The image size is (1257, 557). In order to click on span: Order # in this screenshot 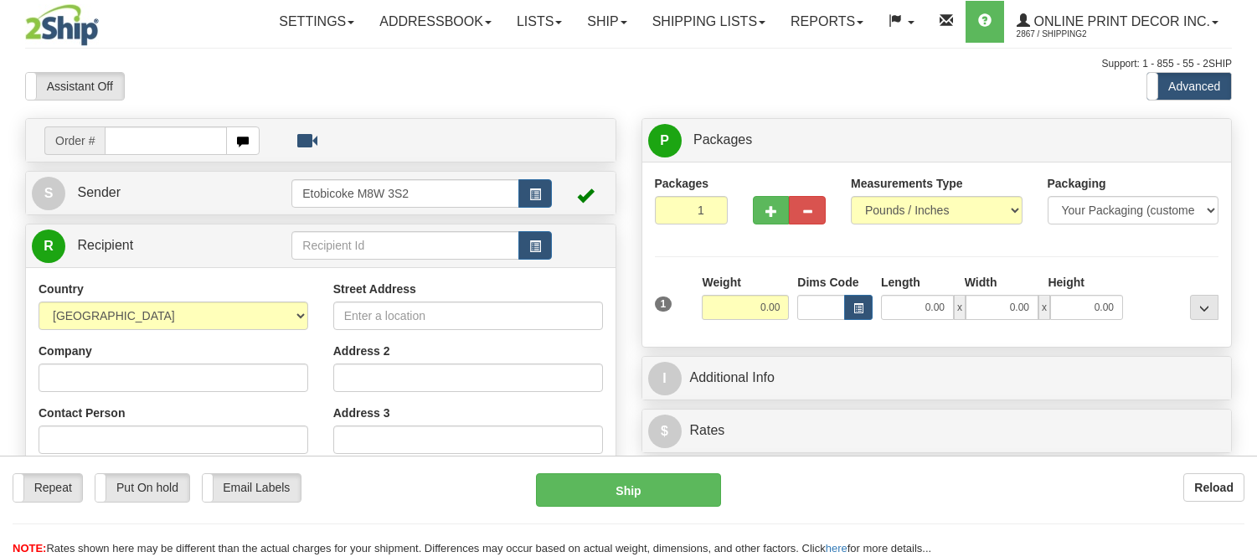, I will do `click(75, 141)`.